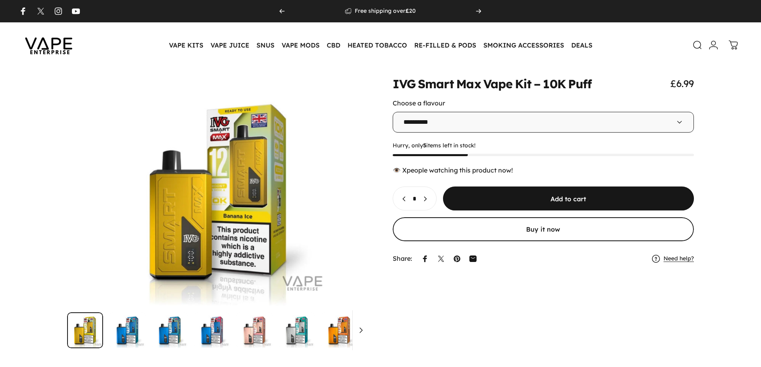 The width and height of the screenshot is (761, 367). What do you see at coordinates (543, 170) in the screenshot?
I see `div: 👁️ people watching this product now!` at bounding box center [543, 170].